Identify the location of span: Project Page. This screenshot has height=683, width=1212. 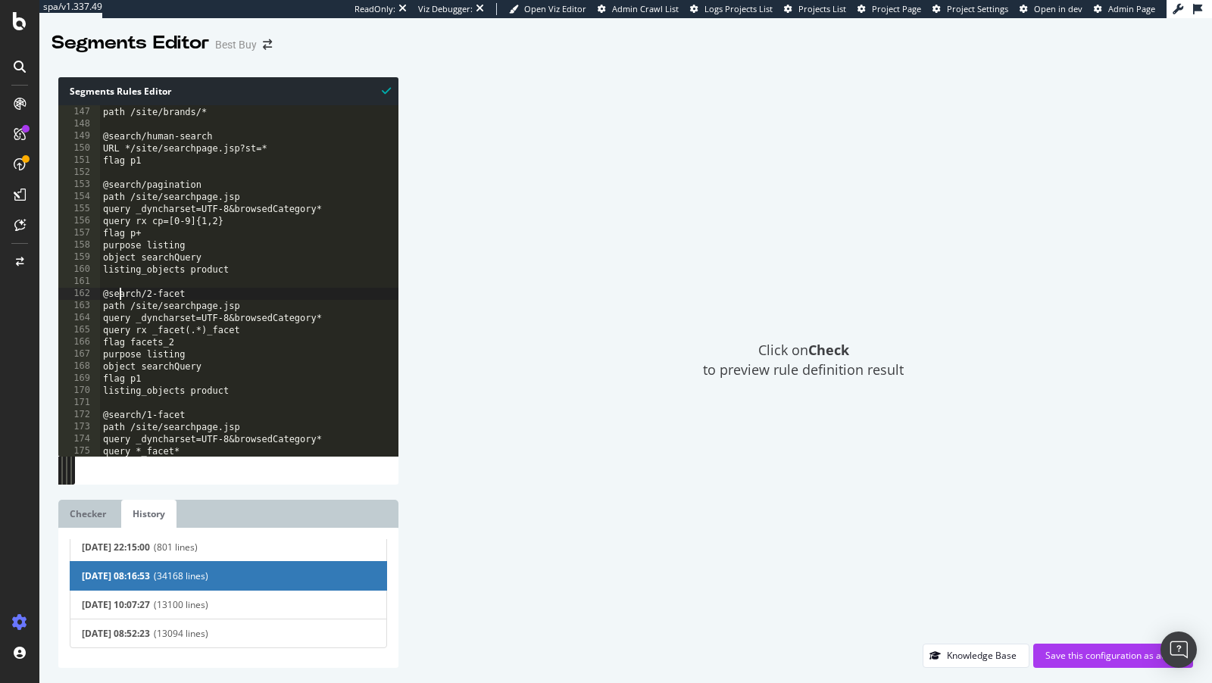
(896, 8).